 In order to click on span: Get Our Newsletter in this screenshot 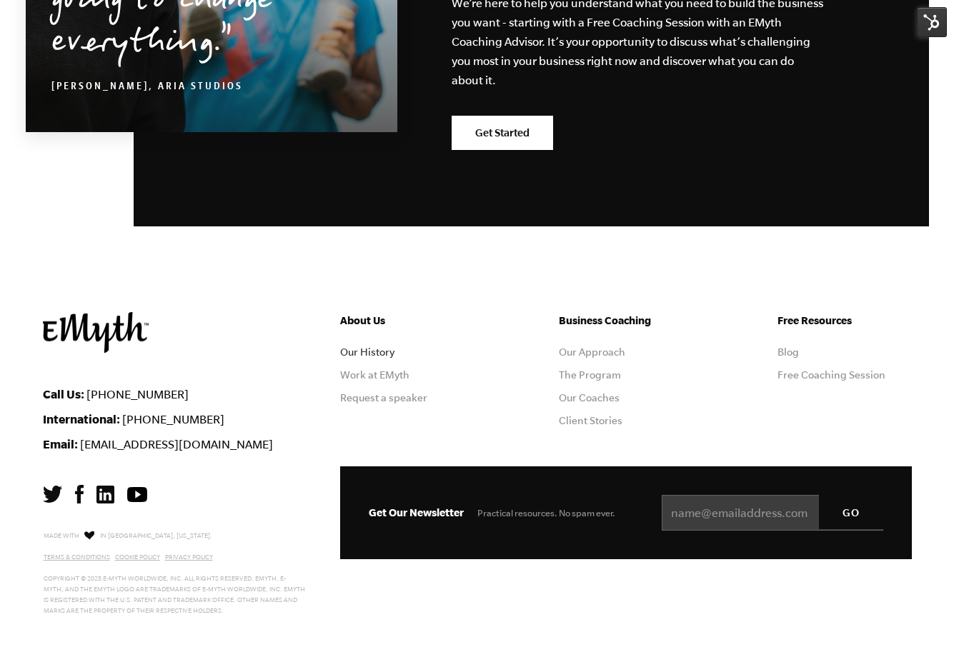, I will do `click(416, 512)`.